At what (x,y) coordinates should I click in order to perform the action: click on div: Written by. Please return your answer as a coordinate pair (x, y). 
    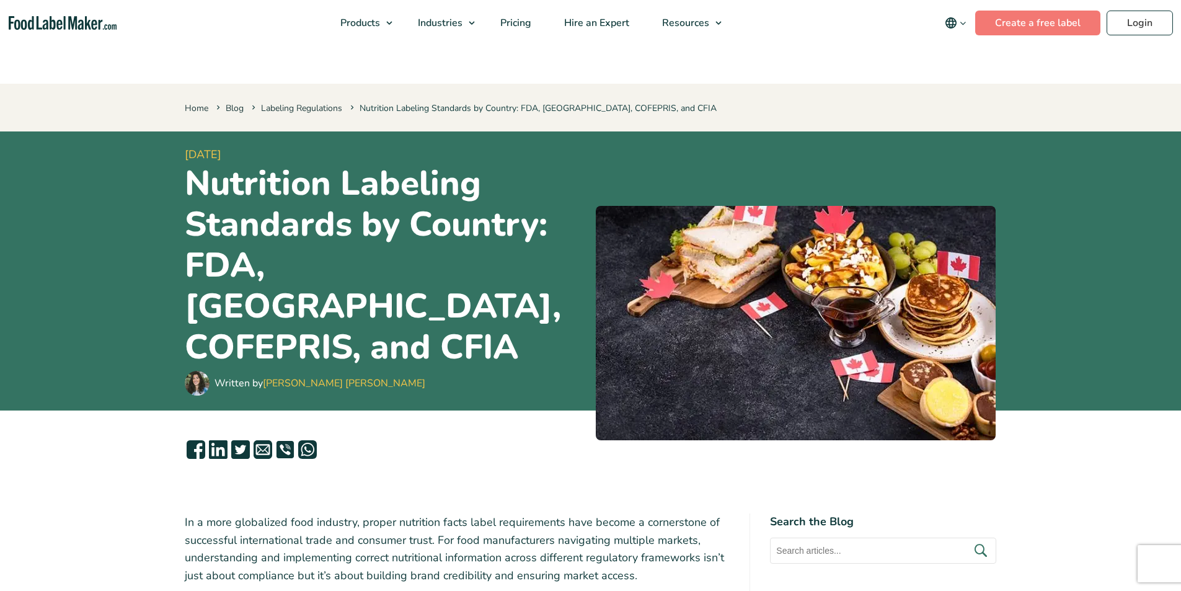
    Looking at the image, I should click on (320, 383).